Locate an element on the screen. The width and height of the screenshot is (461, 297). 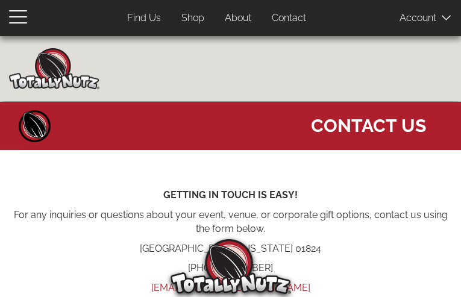
img: Home is located at coordinates (54, 69).